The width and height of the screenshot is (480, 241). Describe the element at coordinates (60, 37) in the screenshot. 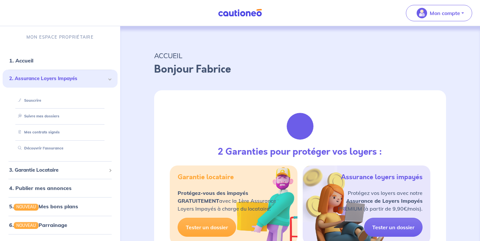

I see `p: MON ESPACE PROPRIÉTAIRE` at that location.